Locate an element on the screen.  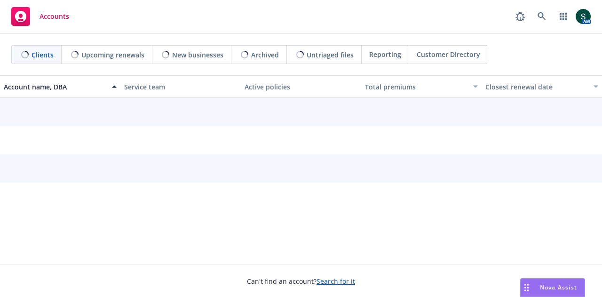
a: Report a Bug is located at coordinates (520, 16).